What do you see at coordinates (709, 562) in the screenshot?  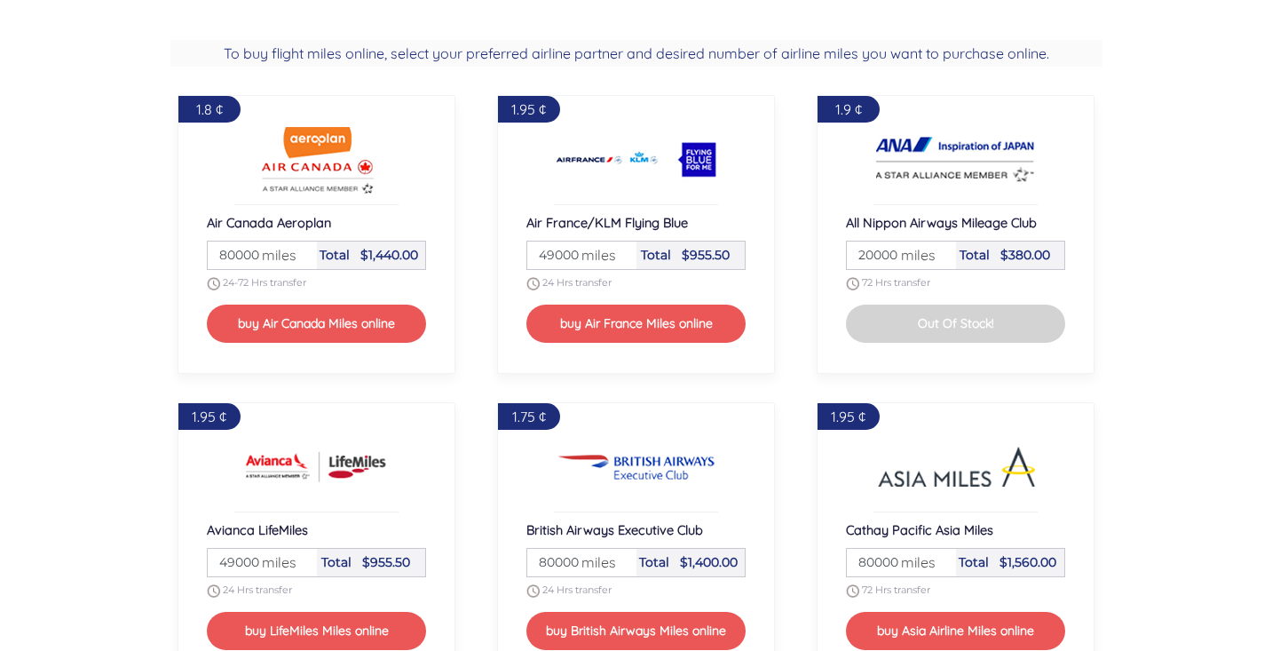 I see `span: $1,400.00` at bounding box center [709, 562].